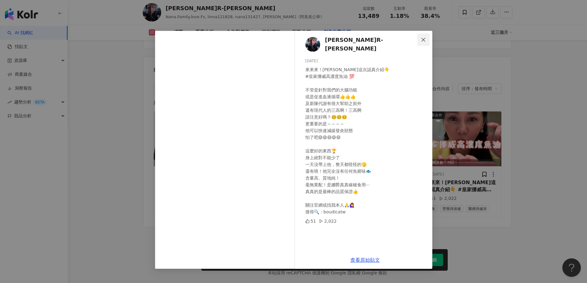 Image resolution: width=587 pixels, height=283 pixels. Describe the element at coordinates (424, 40) in the screenshot. I see `button: Close` at that location.